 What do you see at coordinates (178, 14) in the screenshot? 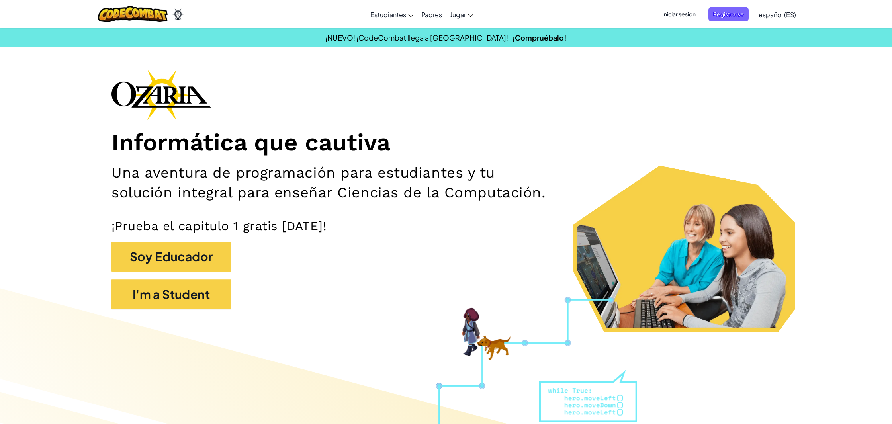
I see `img: Ozaria` at bounding box center [178, 14].